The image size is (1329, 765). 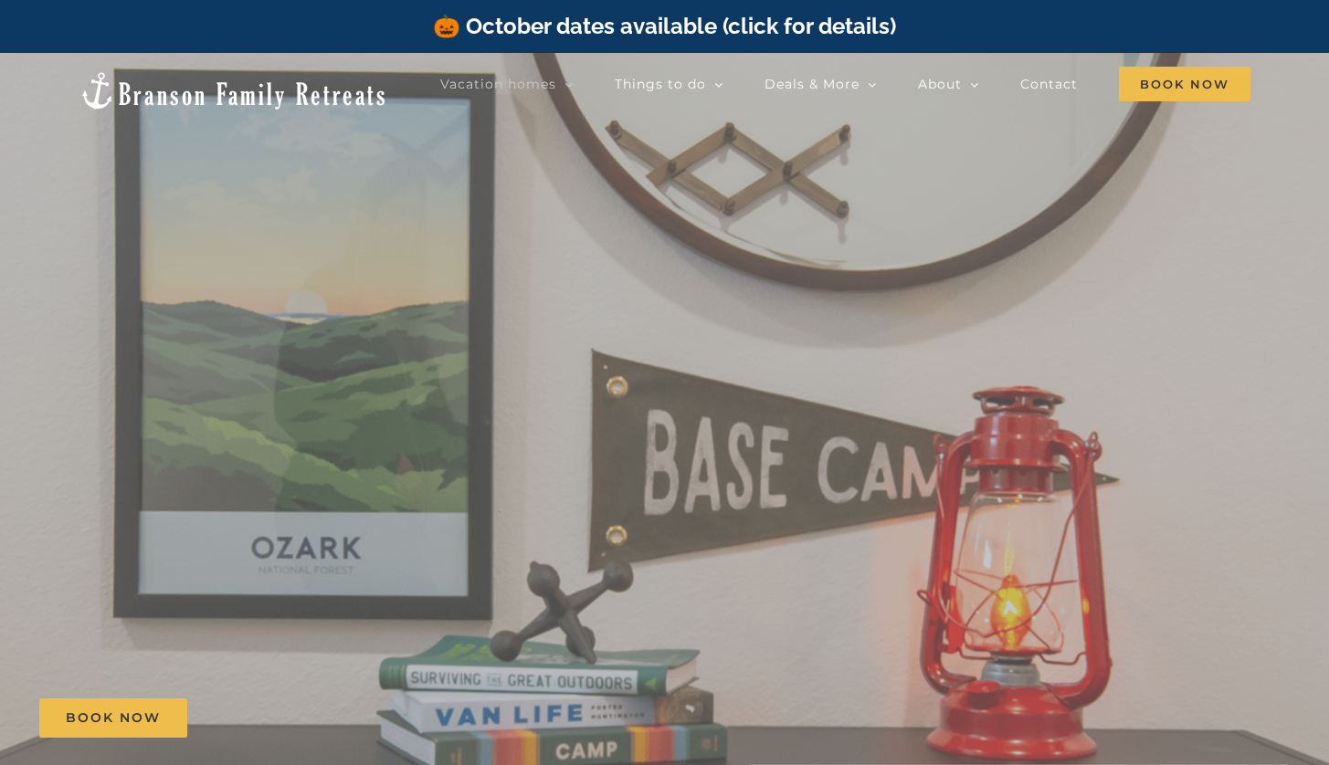 What do you see at coordinates (507, 84) in the screenshot?
I see `a: Vacation homes` at bounding box center [507, 84].